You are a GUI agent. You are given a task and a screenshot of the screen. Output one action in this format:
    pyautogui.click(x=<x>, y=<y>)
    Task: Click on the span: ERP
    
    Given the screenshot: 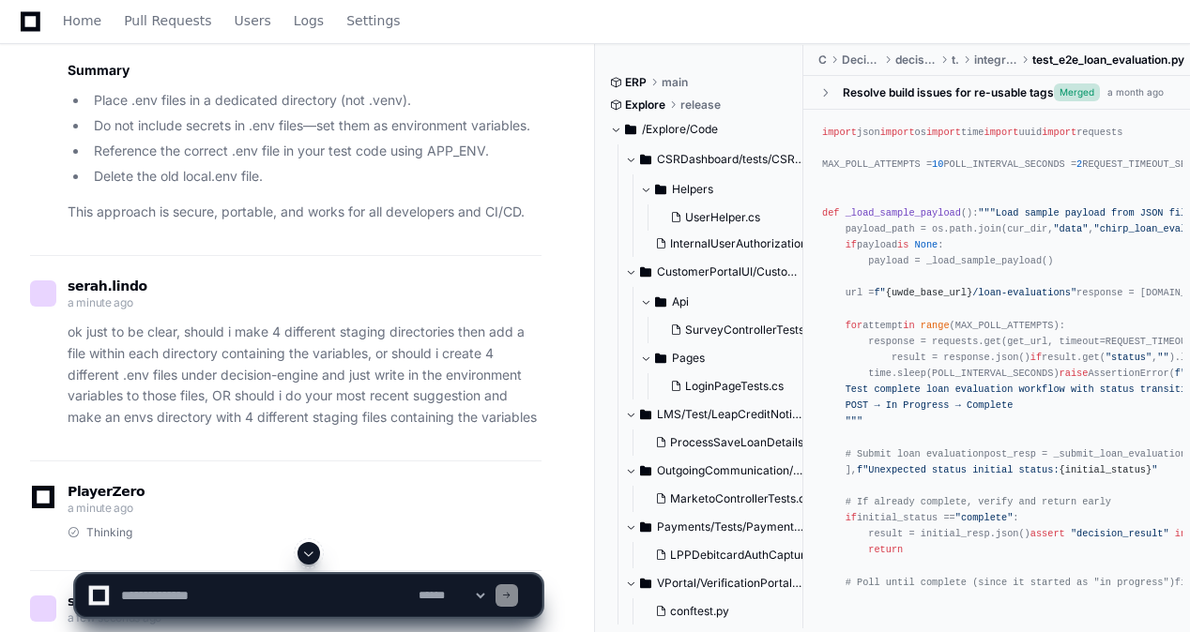 What is the action you would take?
    pyautogui.click(x=635, y=83)
    